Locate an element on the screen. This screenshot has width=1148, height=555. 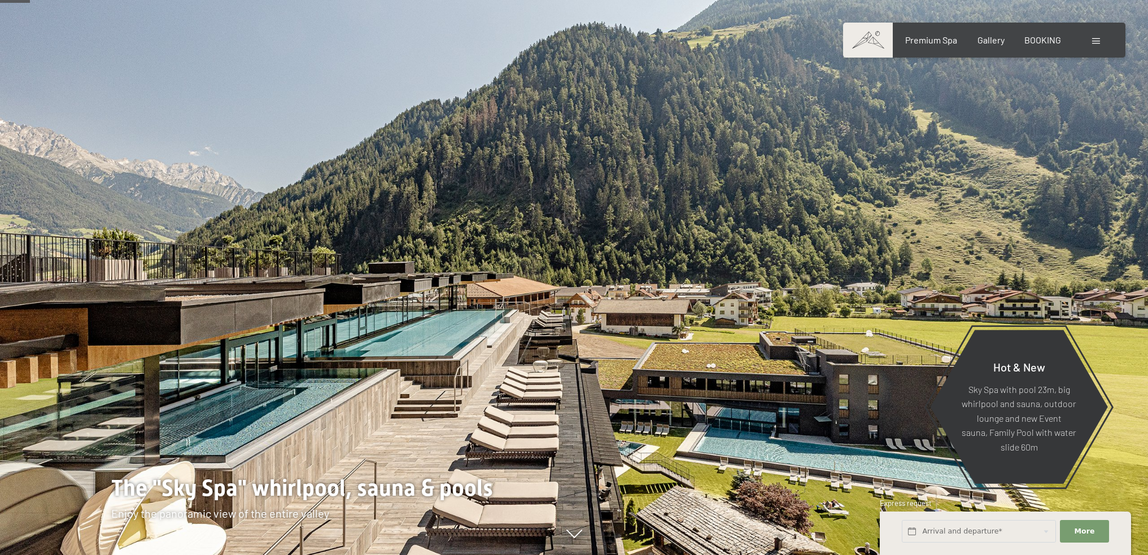
span: Express request is located at coordinates (906, 503).